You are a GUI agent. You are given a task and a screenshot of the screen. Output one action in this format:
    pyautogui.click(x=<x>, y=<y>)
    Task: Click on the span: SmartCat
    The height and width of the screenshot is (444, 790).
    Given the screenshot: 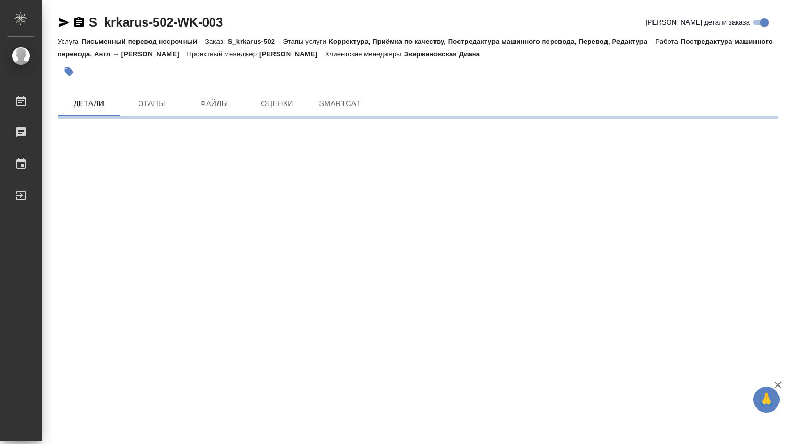 What is the action you would take?
    pyautogui.click(x=340, y=104)
    